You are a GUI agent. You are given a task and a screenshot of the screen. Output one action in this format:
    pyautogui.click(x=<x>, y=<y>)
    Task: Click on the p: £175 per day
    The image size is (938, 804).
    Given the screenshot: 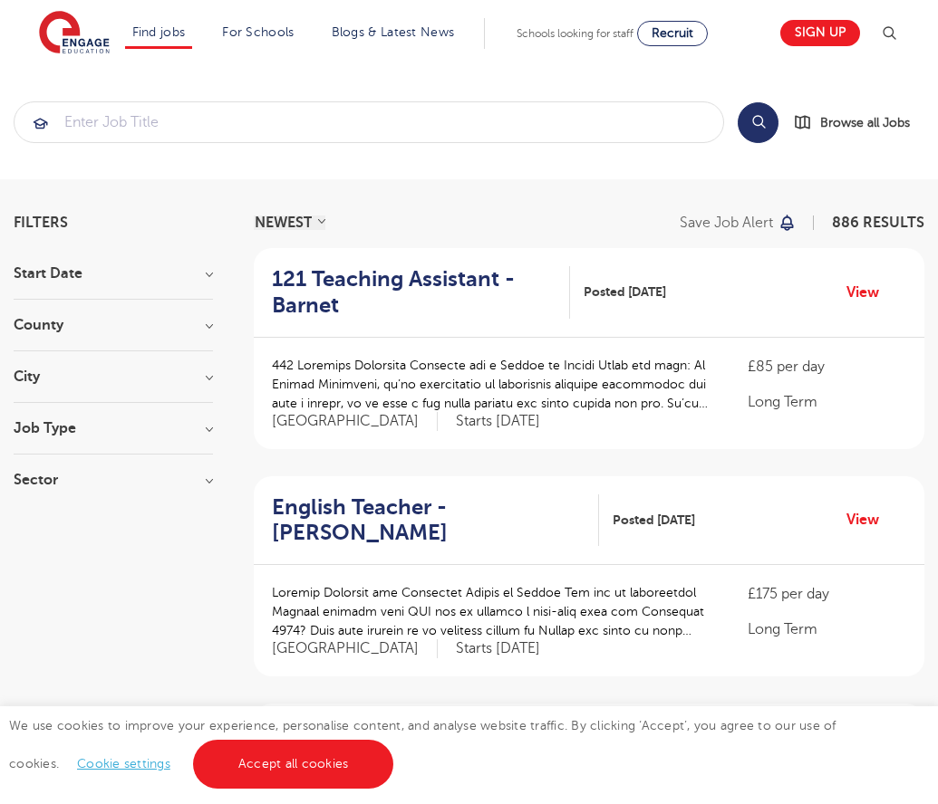 What is the action you would take?
    pyautogui.click(x=826, y=594)
    